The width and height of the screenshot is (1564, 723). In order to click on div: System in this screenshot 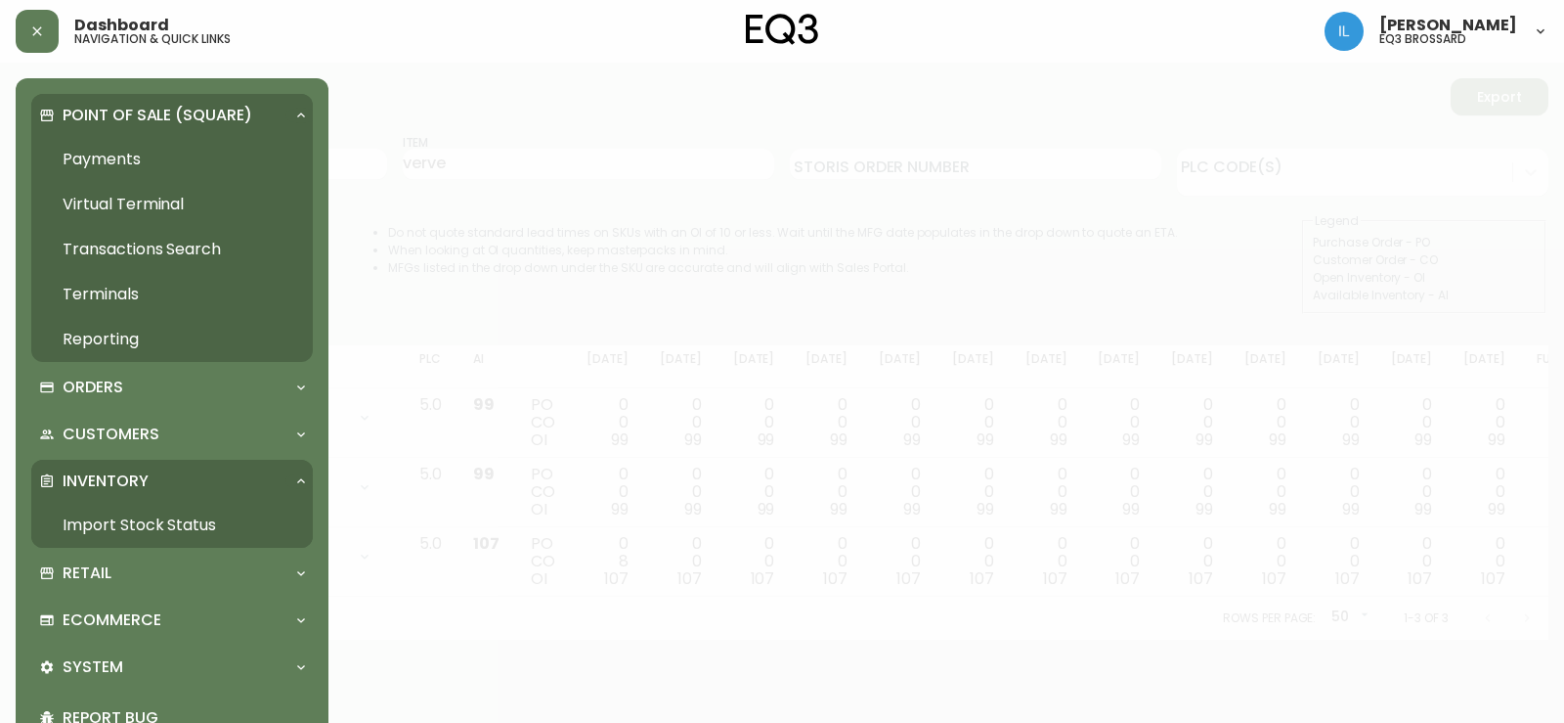, I will do `click(172, 667)`.